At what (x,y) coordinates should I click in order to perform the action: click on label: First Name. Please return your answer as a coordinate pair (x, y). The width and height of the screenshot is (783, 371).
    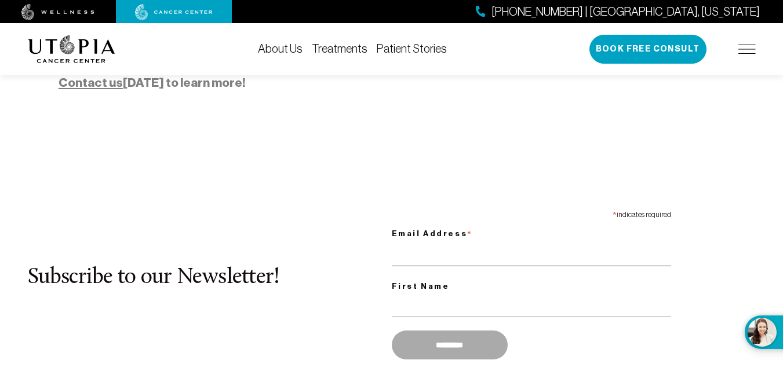
    Looking at the image, I should click on (531, 287).